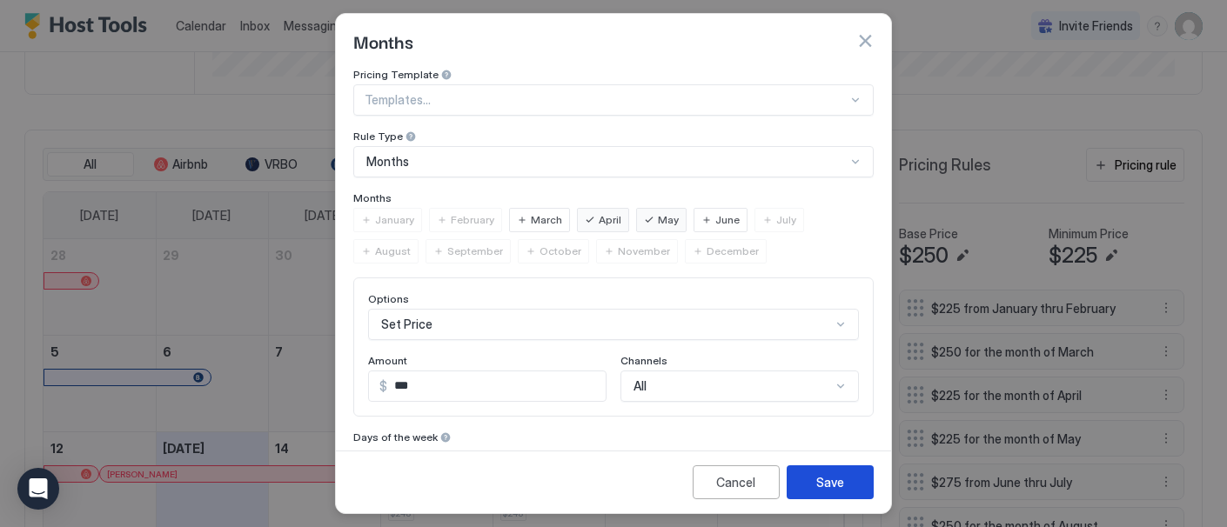 The width and height of the screenshot is (1227, 527). I want to click on input: Input Field, so click(496, 386).